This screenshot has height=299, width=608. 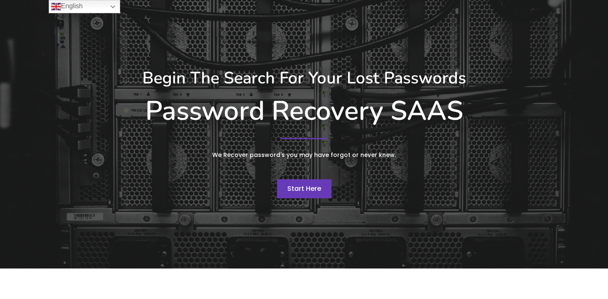 What do you see at coordinates (56, 7) in the screenshot?
I see `img: en` at bounding box center [56, 7].